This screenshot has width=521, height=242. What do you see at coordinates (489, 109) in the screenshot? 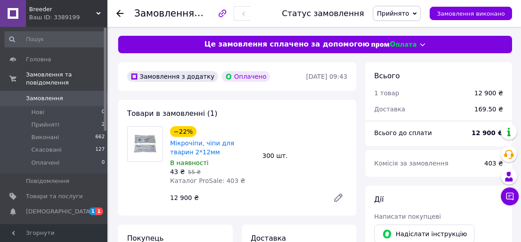
I see `div: 169.50 ₴` at bounding box center [489, 109].